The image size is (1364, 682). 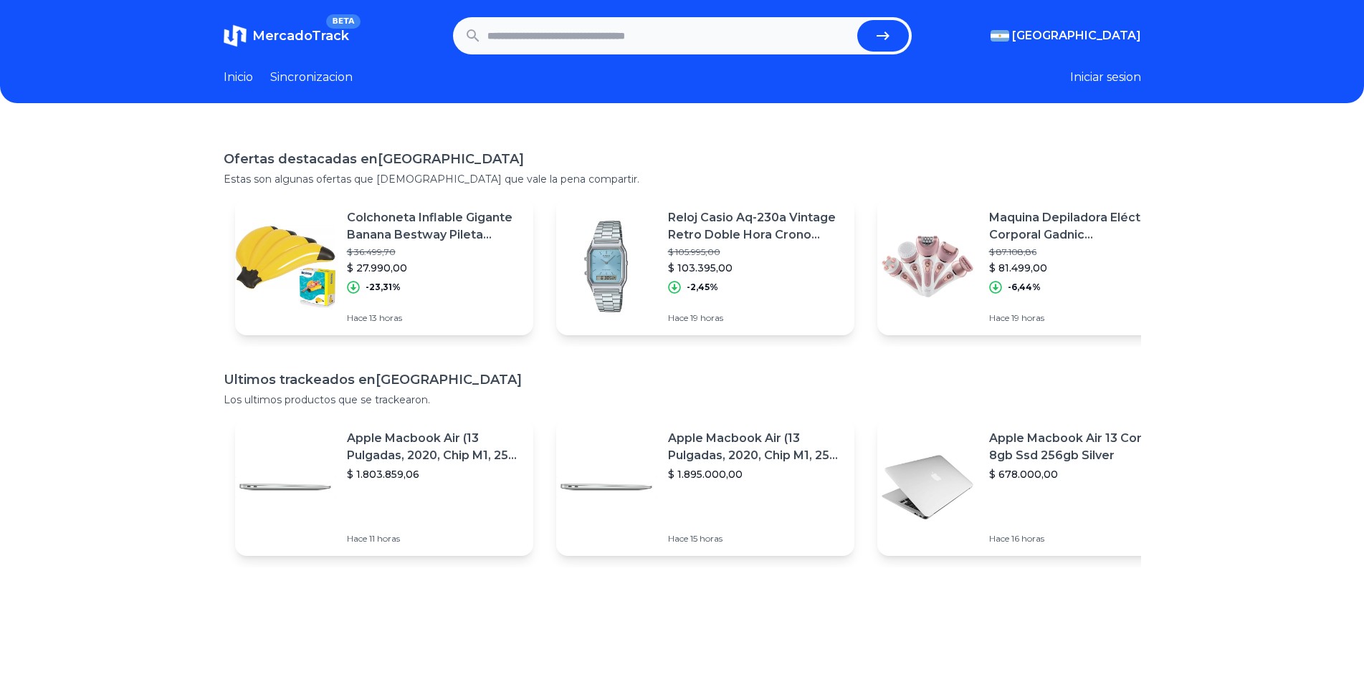 I want to click on p: $ 1.895.000,00, so click(x=755, y=474).